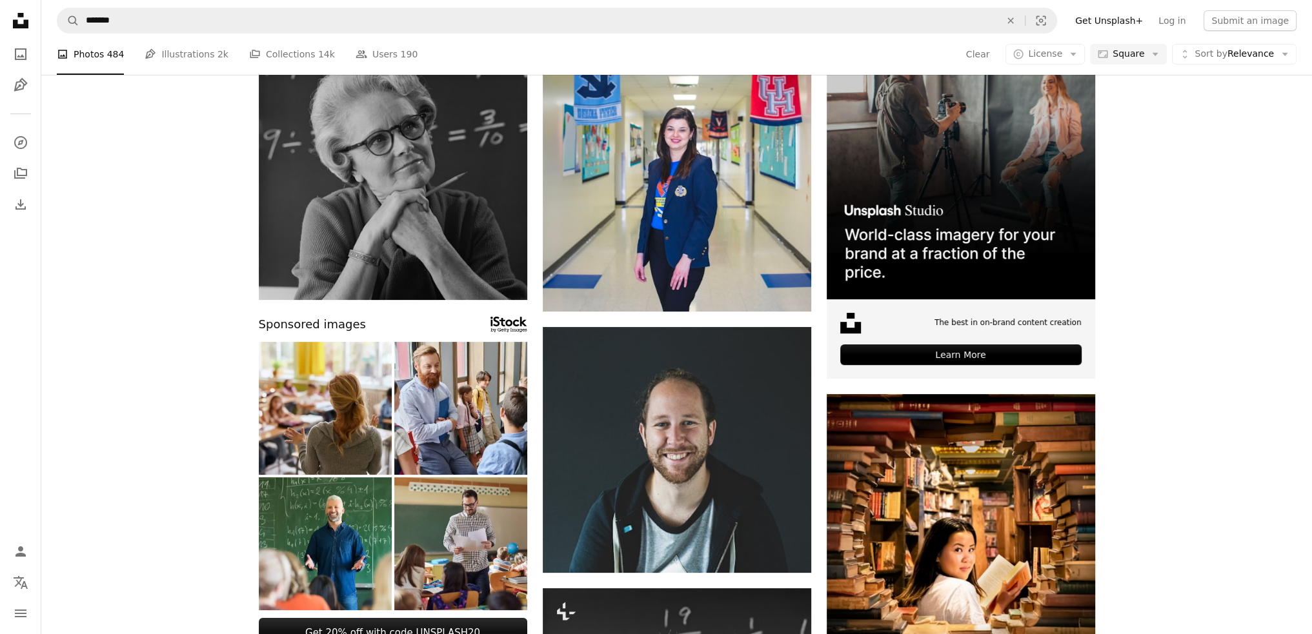 This screenshot has width=1312, height=634. I want to click on a: Users 190, so click(386, 54).